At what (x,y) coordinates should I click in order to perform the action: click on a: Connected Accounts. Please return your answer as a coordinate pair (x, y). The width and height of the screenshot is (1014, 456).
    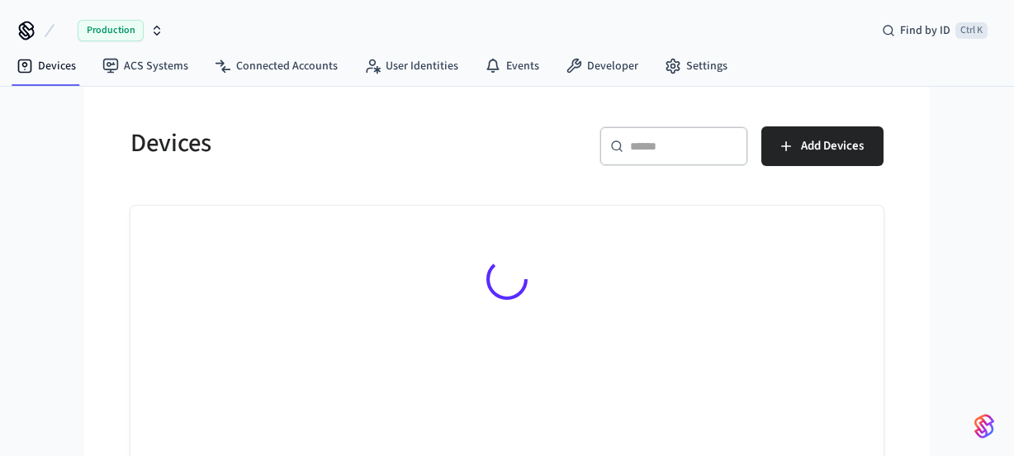
    Looking at the image, I should click on (276, 66).